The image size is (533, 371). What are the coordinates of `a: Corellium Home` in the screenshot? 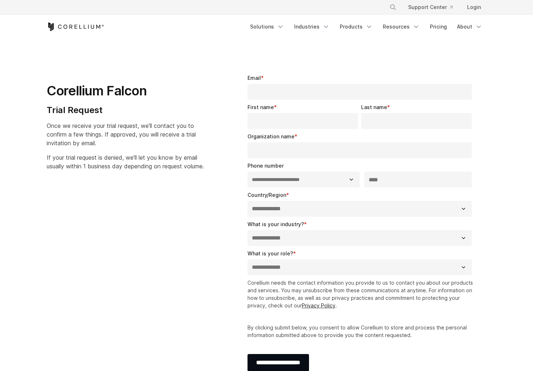 It's located at (75, 27).